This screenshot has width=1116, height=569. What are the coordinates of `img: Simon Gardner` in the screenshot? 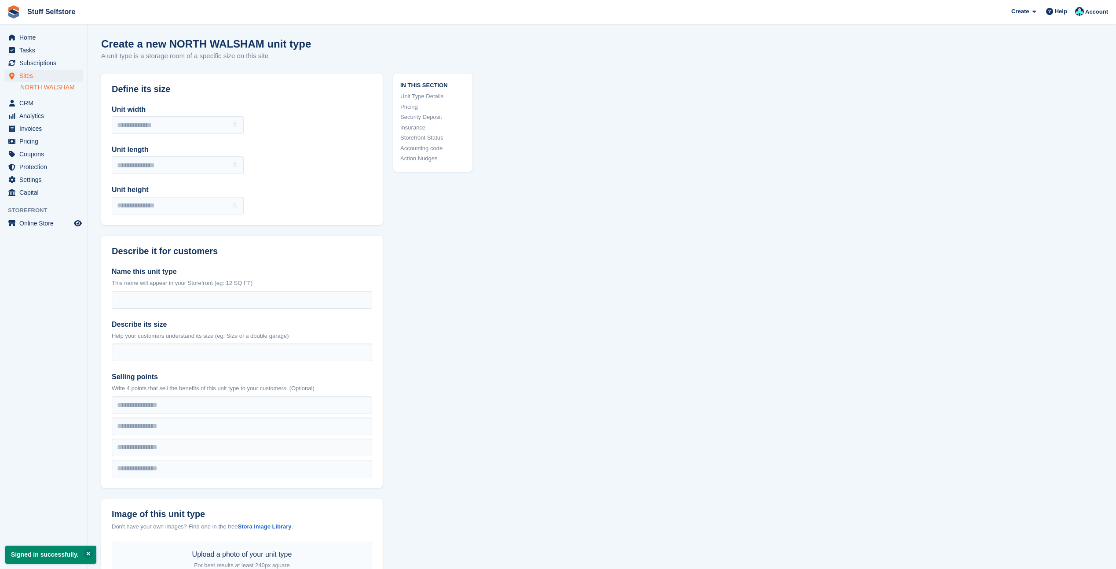 It's located at (1080, 11).